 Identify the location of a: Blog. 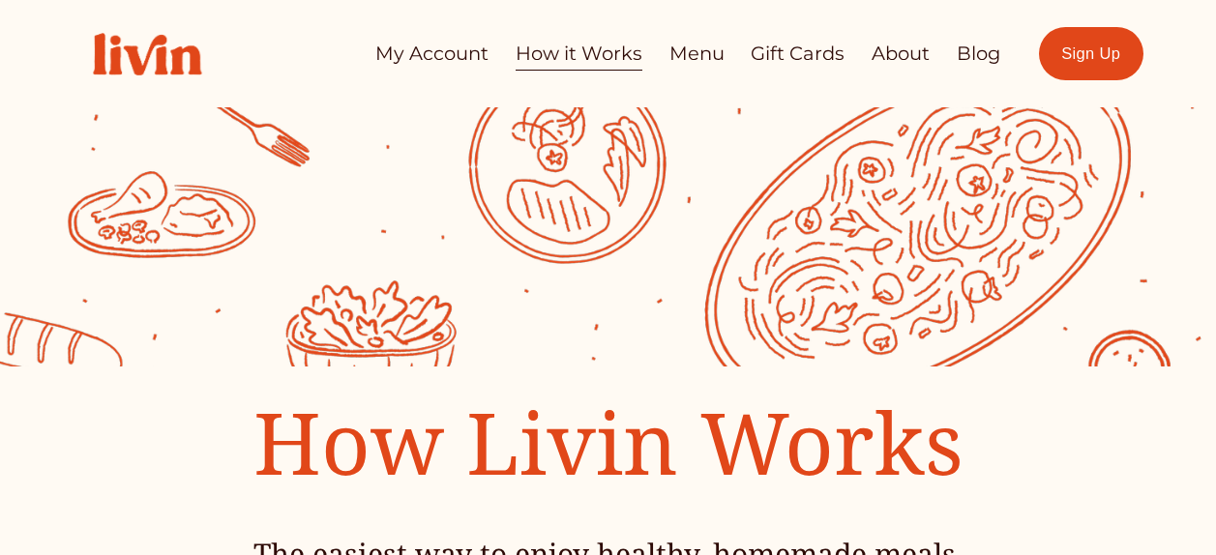
(978, 53).